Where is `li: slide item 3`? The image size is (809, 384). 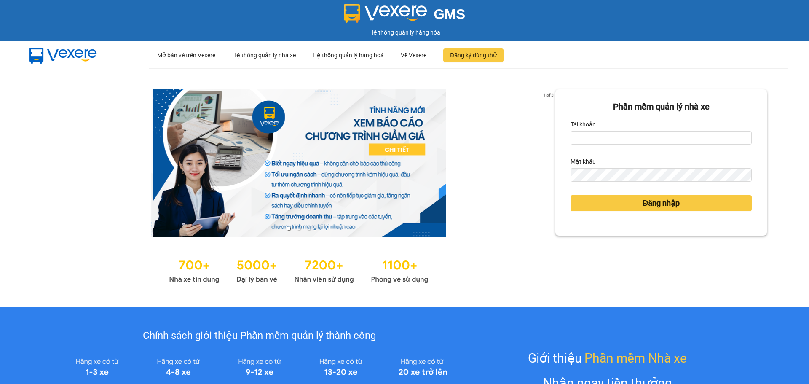
li: slide item 3 is located at coordinates (309, 228).